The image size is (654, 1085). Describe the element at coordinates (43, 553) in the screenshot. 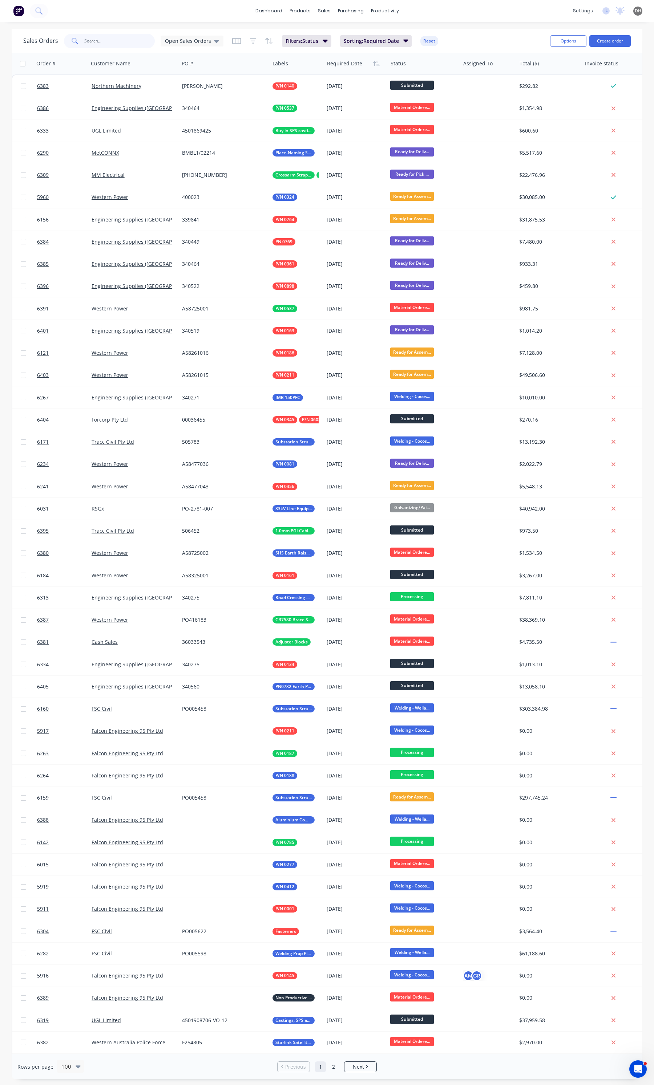

I see `span: 6380` at that location.